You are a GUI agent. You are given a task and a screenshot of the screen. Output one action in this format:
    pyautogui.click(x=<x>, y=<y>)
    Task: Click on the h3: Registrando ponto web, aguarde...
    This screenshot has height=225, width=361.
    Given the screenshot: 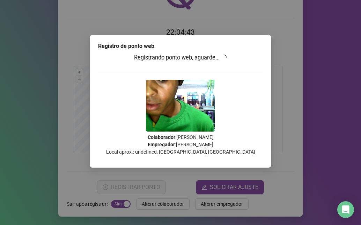 What is the action you would take?
    pyautogui.click(x=181, y=58)
    